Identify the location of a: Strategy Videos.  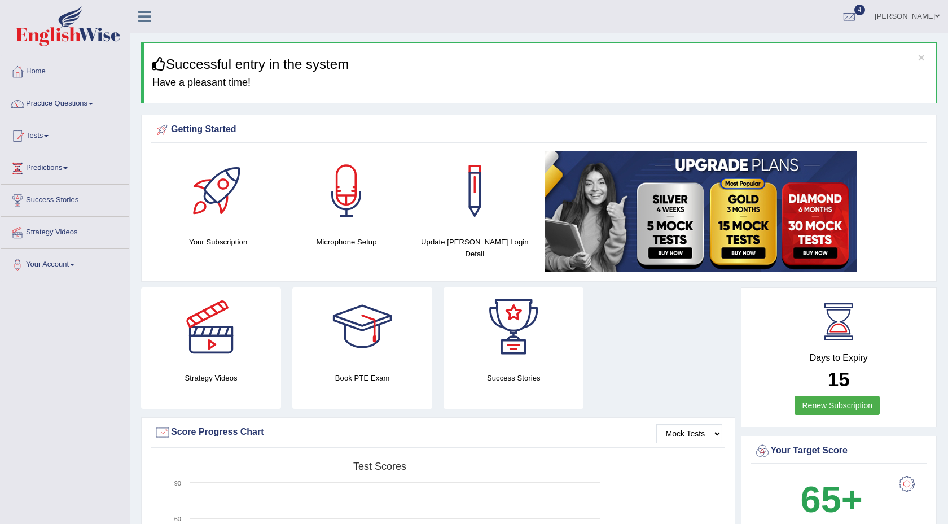
(65, 231).